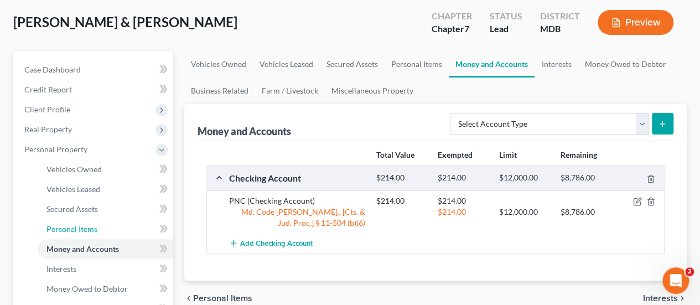  Describe the element at coordinates (467, 28) in the screenshot. I see `span: 7` at that location.